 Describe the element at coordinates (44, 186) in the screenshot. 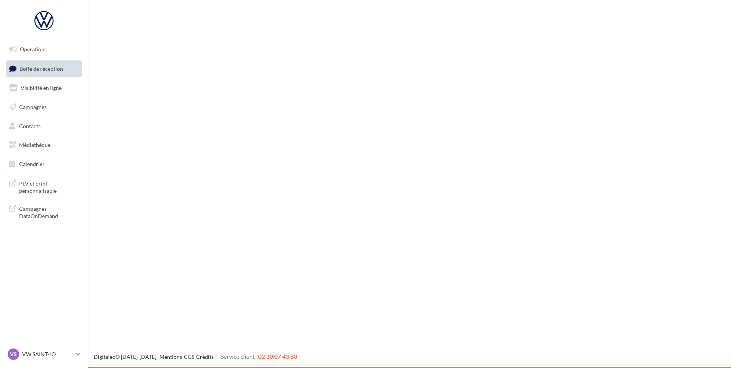

I see `a: PLV et print personnalisable` at that location.